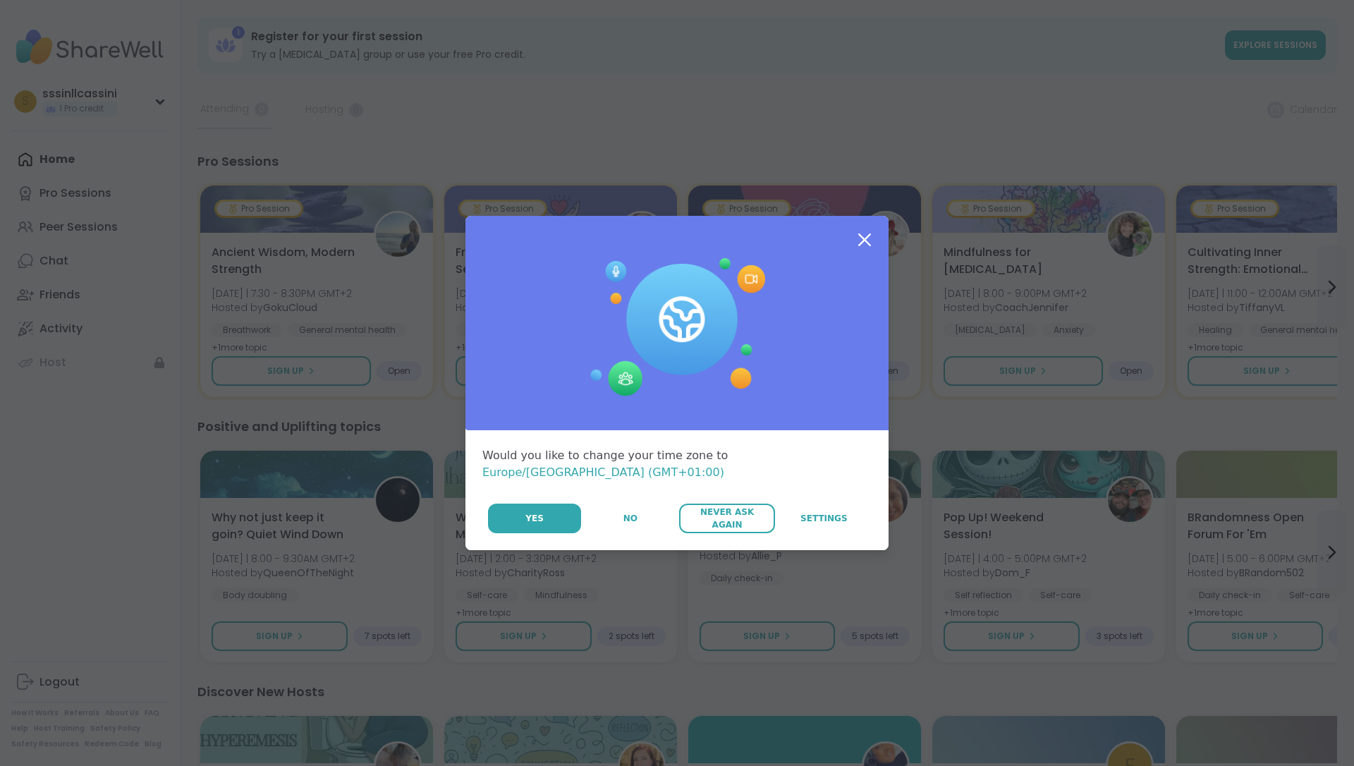 This screenshot has height=766, width=1354. I want to click on span: Never Ask Again, so click(726, 518).